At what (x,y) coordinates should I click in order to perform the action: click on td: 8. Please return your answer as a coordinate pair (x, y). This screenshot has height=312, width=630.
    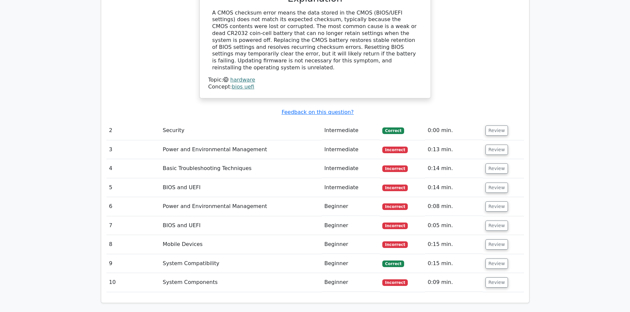
    Looking at the image, I should click on (133, 245).